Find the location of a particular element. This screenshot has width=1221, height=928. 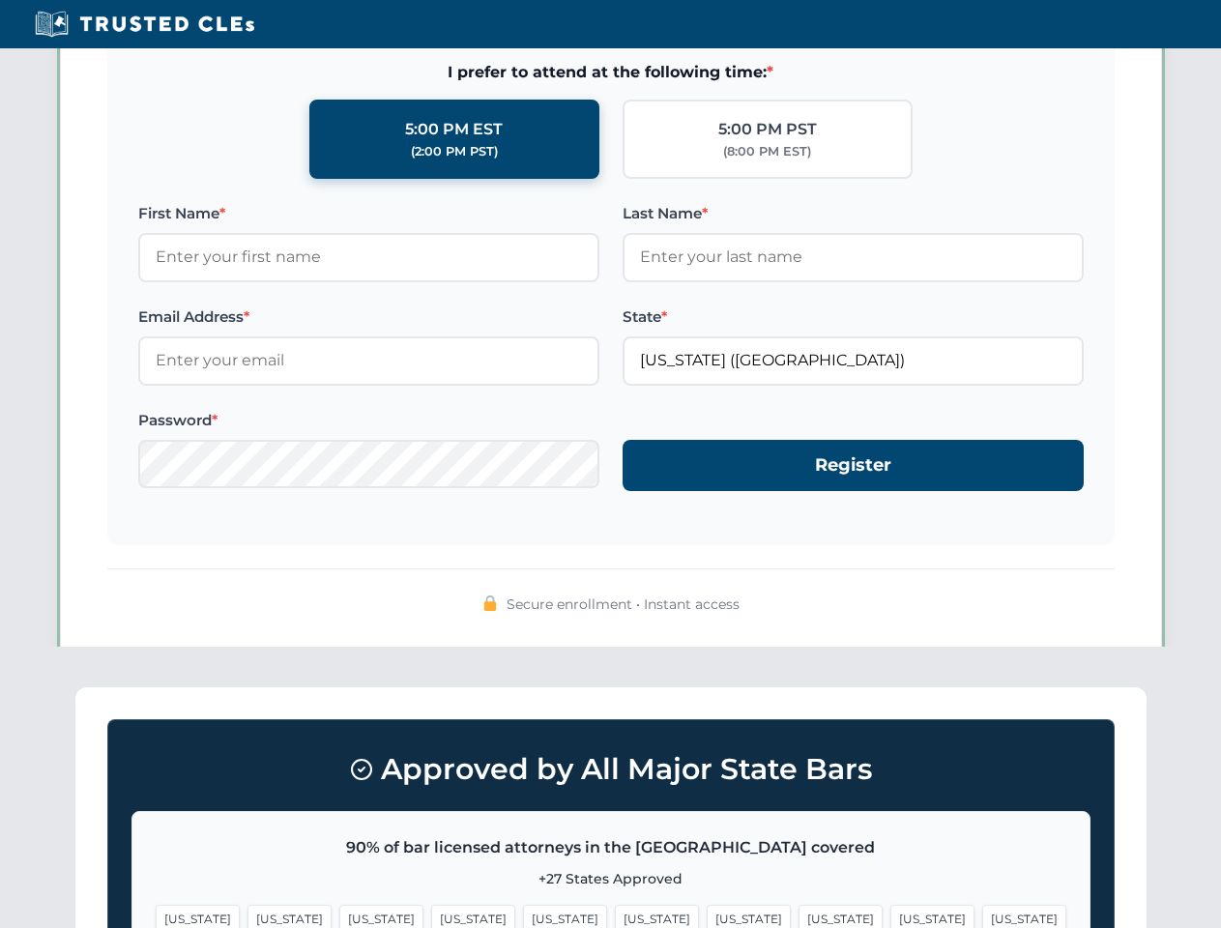

input: Florida (FL) is located at coordinates (852, 360).